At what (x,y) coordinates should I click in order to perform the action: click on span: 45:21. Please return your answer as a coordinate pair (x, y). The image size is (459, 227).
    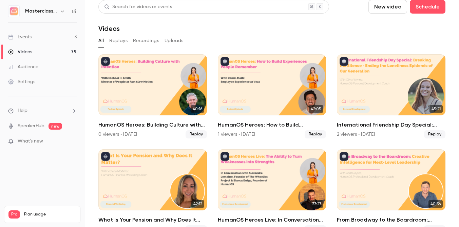
    Looking at the image, I should click on (436, 109).